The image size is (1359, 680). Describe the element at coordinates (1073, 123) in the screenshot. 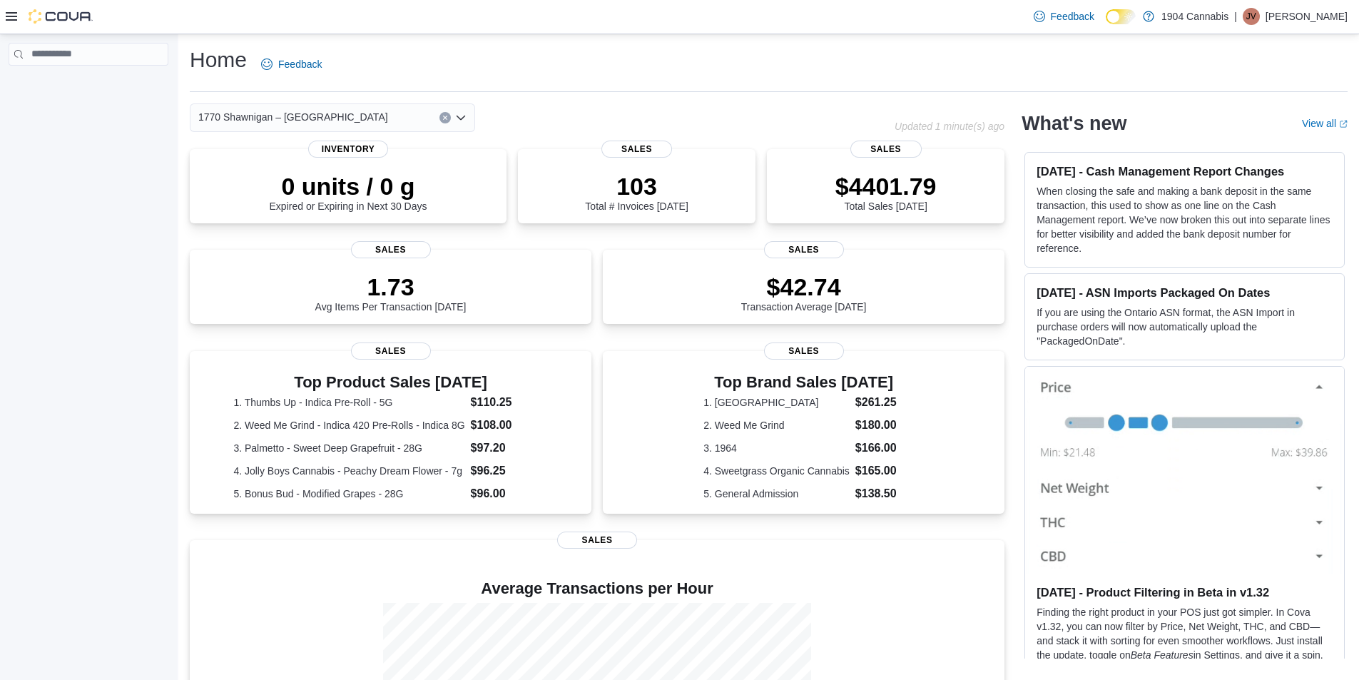

I see `h2: What's new` at that location.